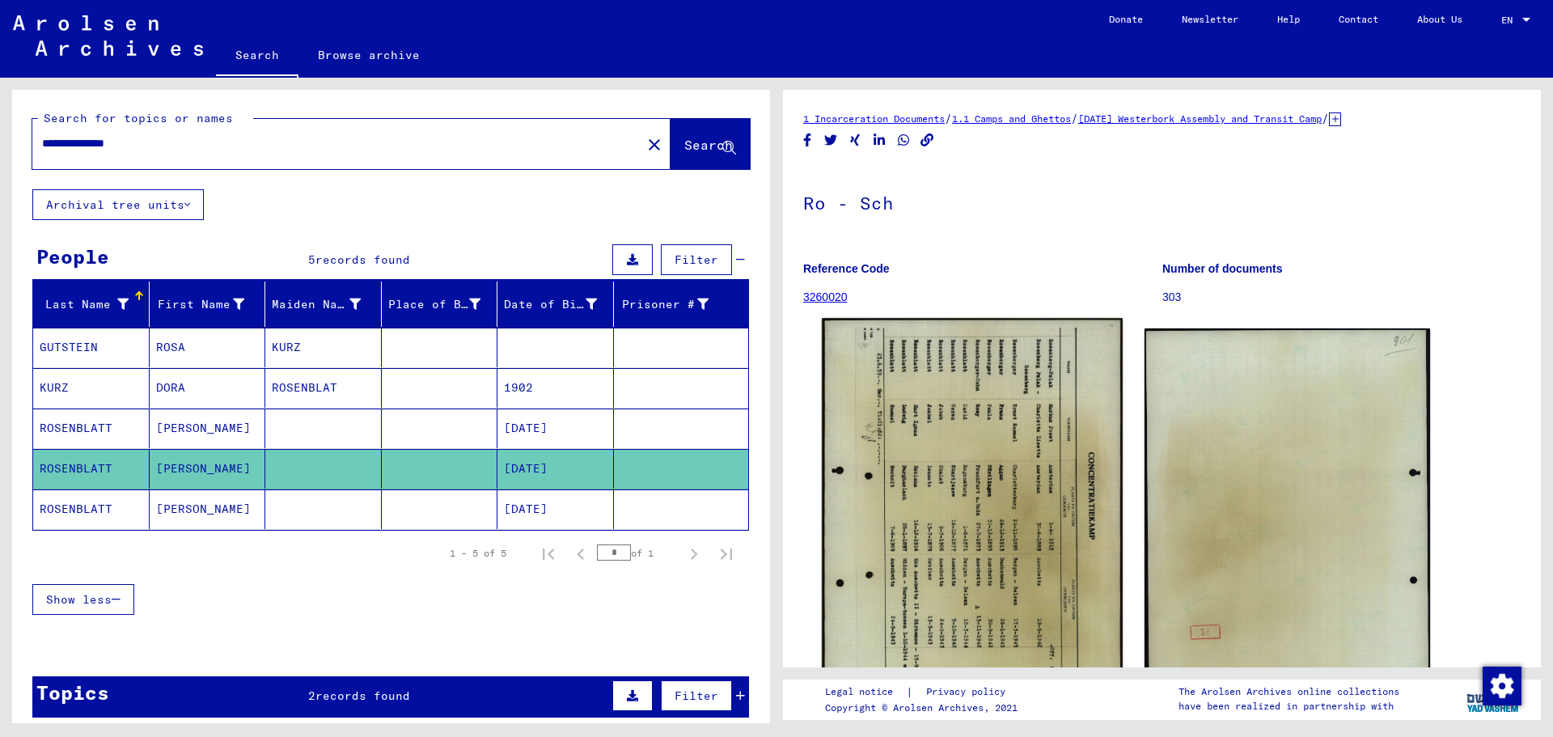 Image resolution: width=1553 pixels, height=737 pixels. Describe the element at coordinates (1510, 20) in the screenshot. I see `span: EN` at that location.